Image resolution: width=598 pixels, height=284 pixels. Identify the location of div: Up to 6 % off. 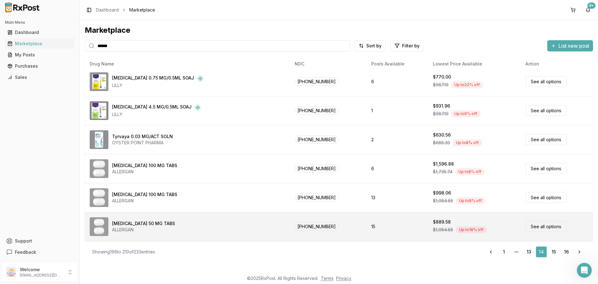
(466, 114).